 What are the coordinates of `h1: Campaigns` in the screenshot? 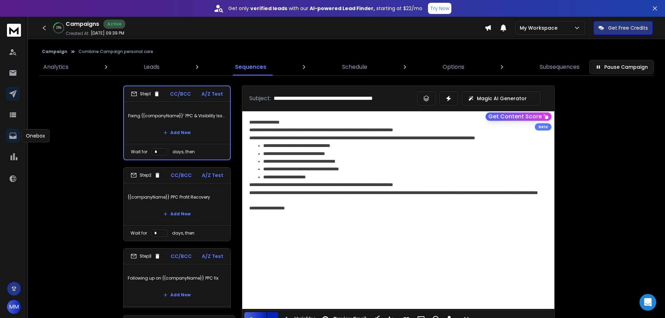 It's located at (82, 24).